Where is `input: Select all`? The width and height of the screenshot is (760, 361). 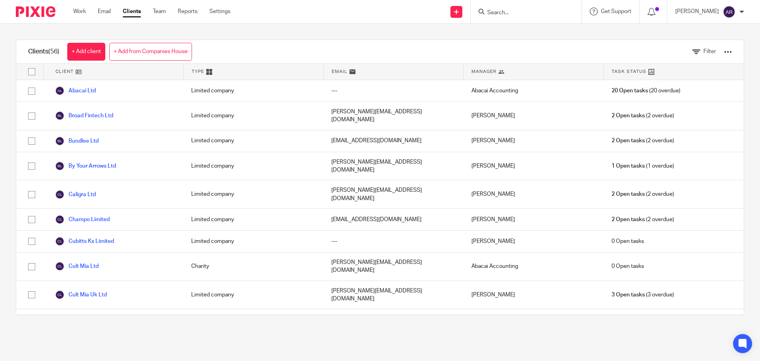 input: Select all is located at coordinates (32, 72).